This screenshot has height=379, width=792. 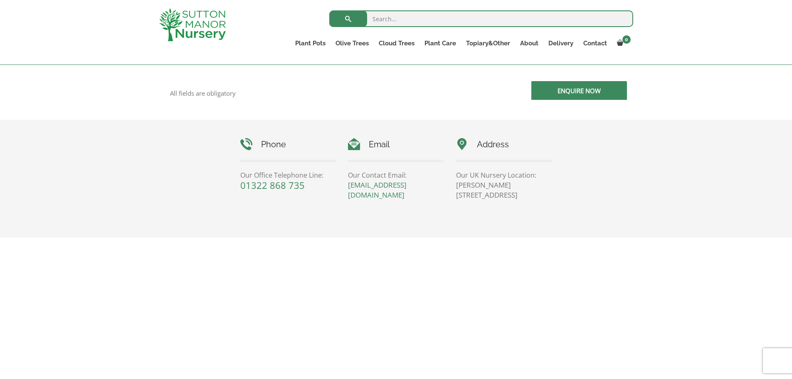 What do you see at coordinates (280, 93) in the screenshot?
I see `p: All fields are obligatory` at bounding box center [280, 93].